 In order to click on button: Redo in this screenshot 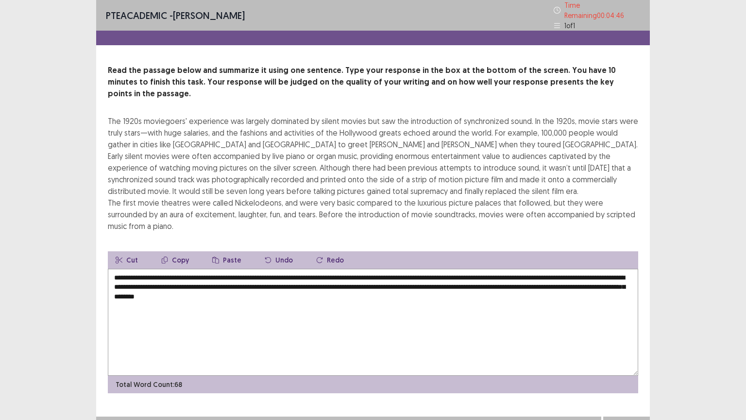, I will do `click(330, 260)`.